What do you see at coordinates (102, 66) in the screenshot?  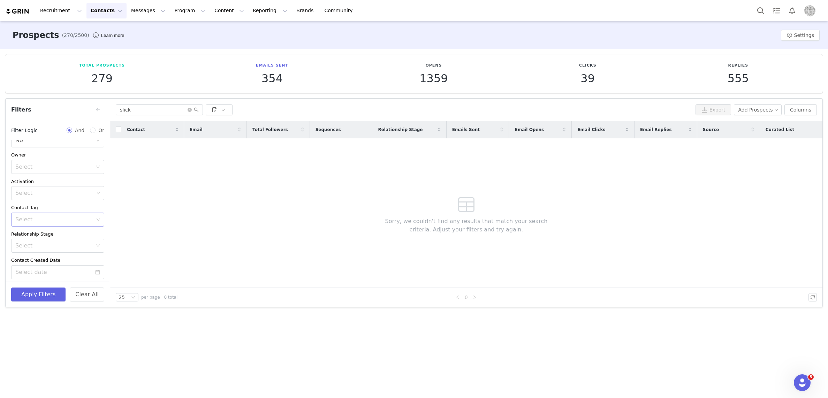 I see `p: Total Prospects` at bounding box center [102, 66].